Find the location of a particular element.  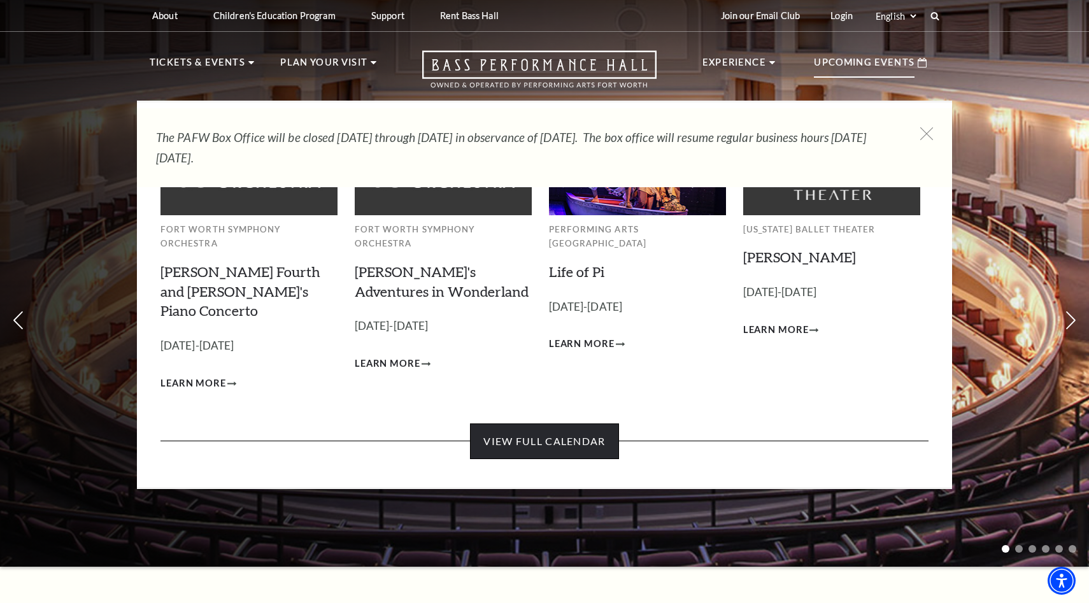

a: Open this option is located at coordinates (539, 75).